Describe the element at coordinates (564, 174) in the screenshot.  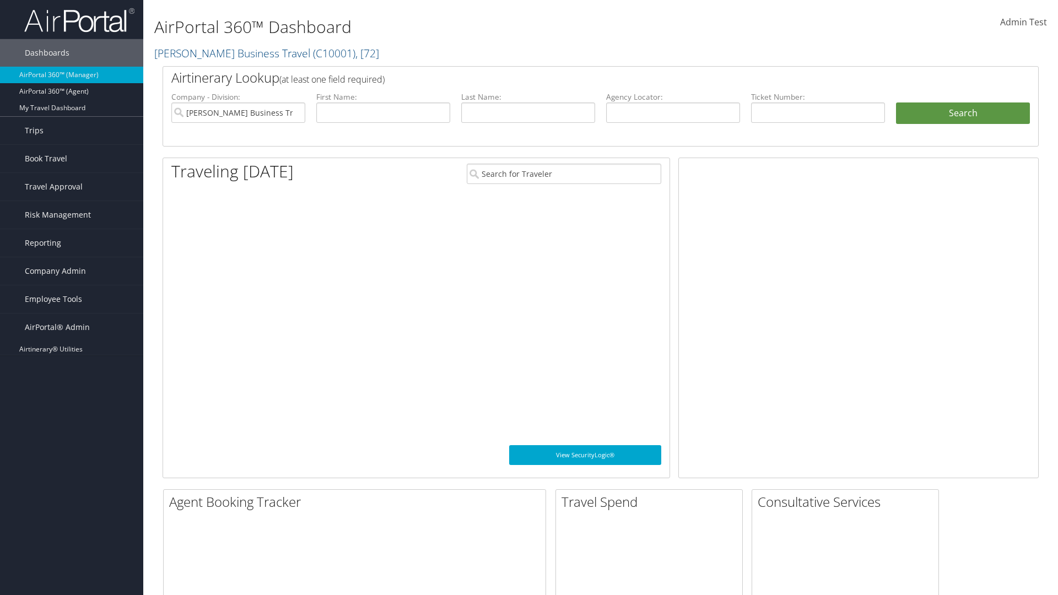
I see `input: Search for Traveler` at that location.